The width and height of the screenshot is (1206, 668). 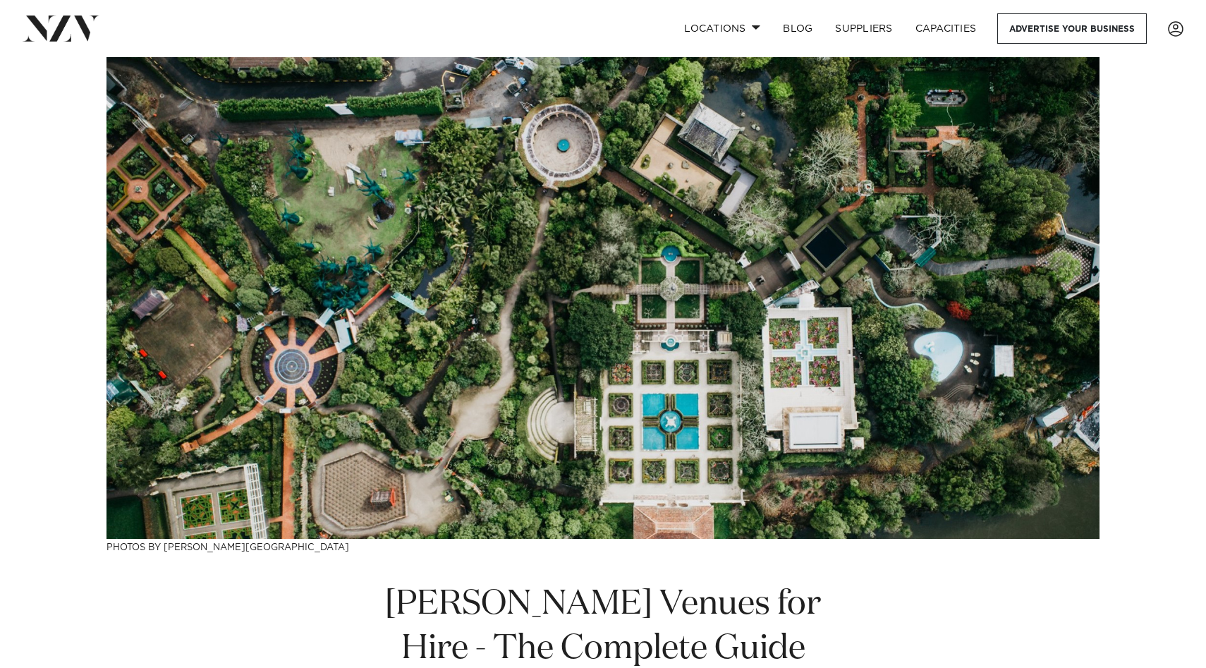 I want to click on img: nzv-logo.png, so click(x=61, y=28).